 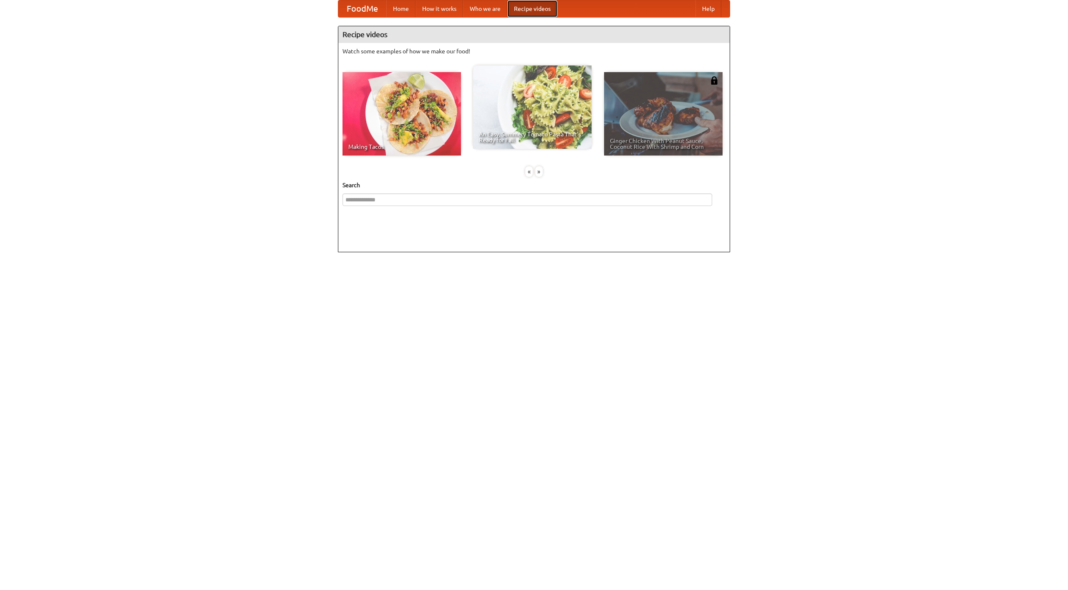 What do you see at coordinates (485, 9) in the screenshot?
I see `a: Who we are` at bounding box center [485, 9].